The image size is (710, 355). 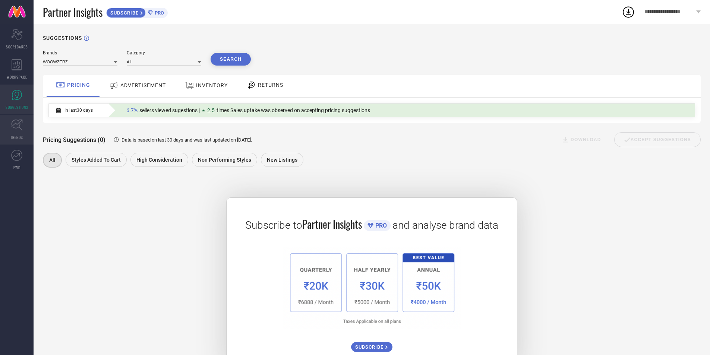 I want to click on span: Non Performing Styles, so click(x=224, y=160).